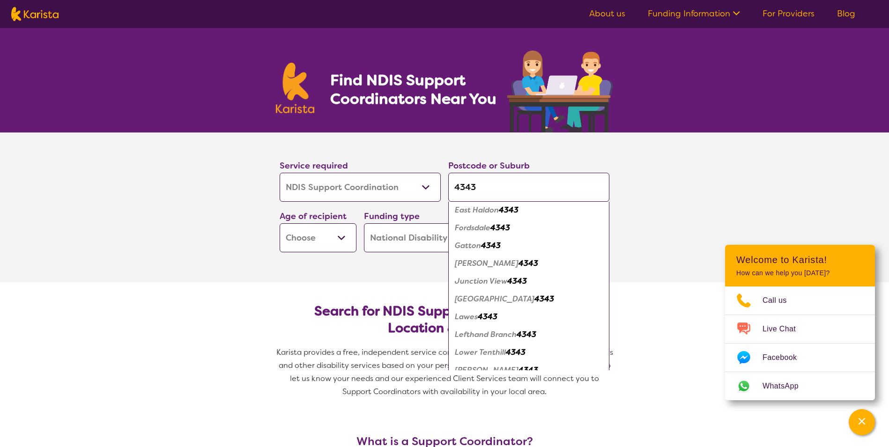  What do you see at coordinates (466, 316) in the screenshot?
I see `em: Lawes` at bounding box center [466, 316].